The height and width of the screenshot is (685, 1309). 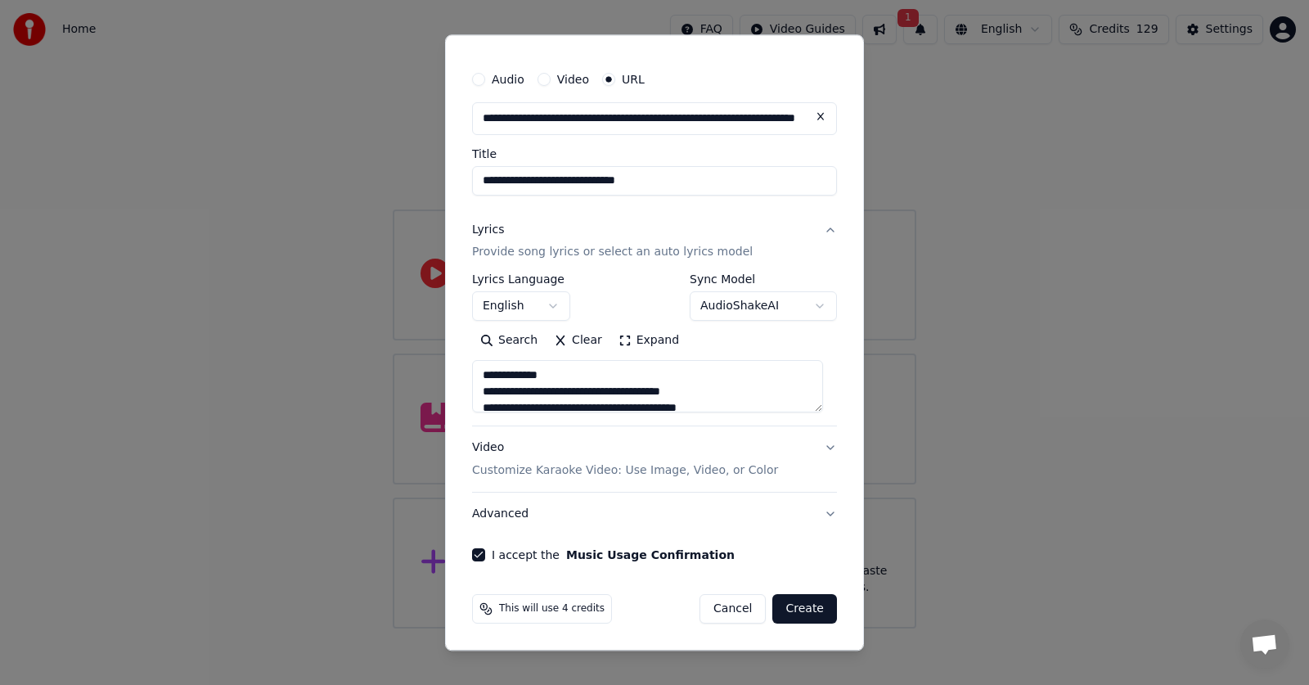 I want to click on div: Lyrics, so click(x=487, y=230).